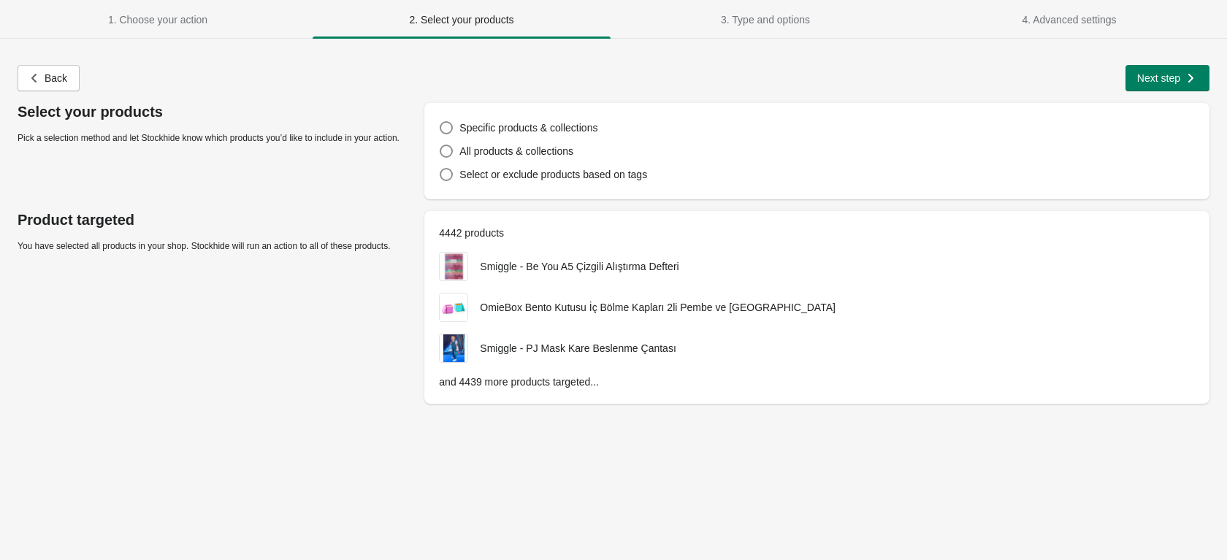  Describe the element at coordinates (213, 138) in the screenshot. I see `p: Pick a selection method and let Stockhide know which products you’d like to include in your action.` at that location.